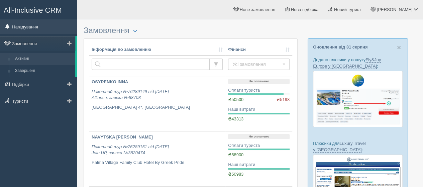  What do you see at coordinates (236, 174) in the screenshot?
I see `span: ₴50983` at bounding box center [236, 174].